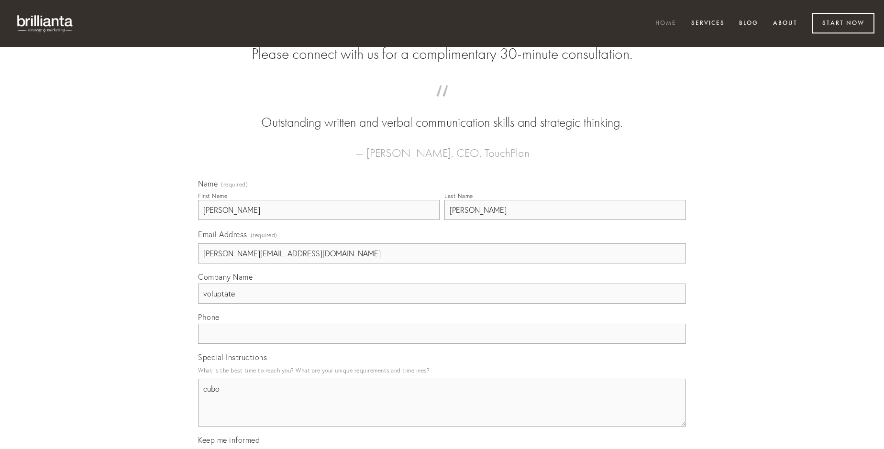 This screenshot has width=884, height=449. I want to click on span: Company Name, so click(225, 277).